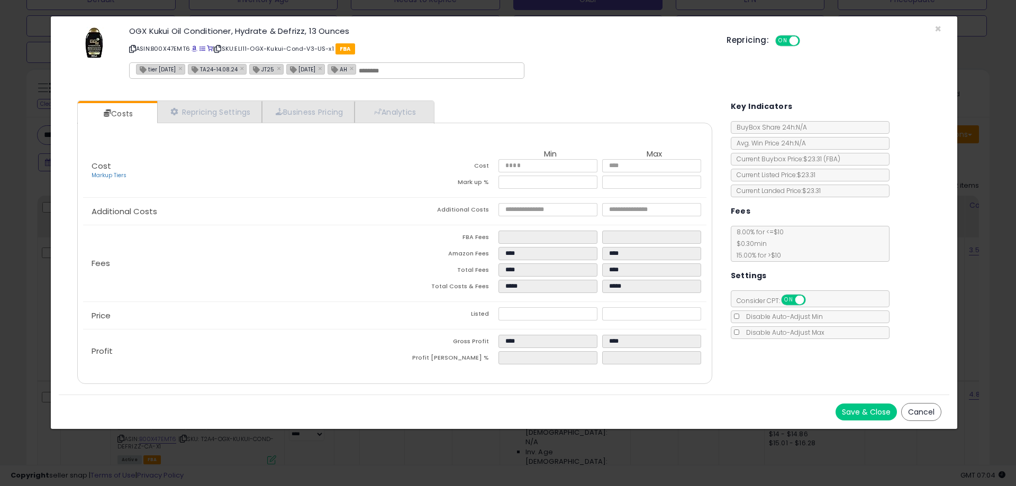 This screenshot has width=1016, height=486. Describe the element at coordinates (447, 343) in the screenshot. I see `td: Gross Profit` at that location.